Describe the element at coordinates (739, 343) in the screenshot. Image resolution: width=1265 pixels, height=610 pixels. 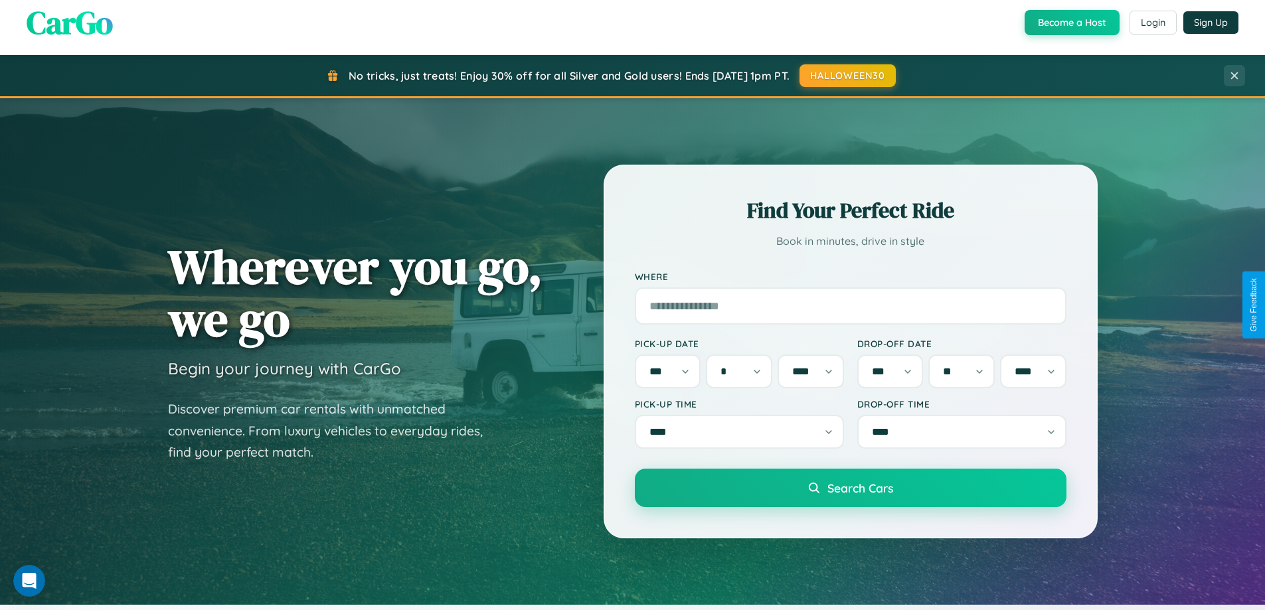
I see `label: Pick-up Date` at that location.